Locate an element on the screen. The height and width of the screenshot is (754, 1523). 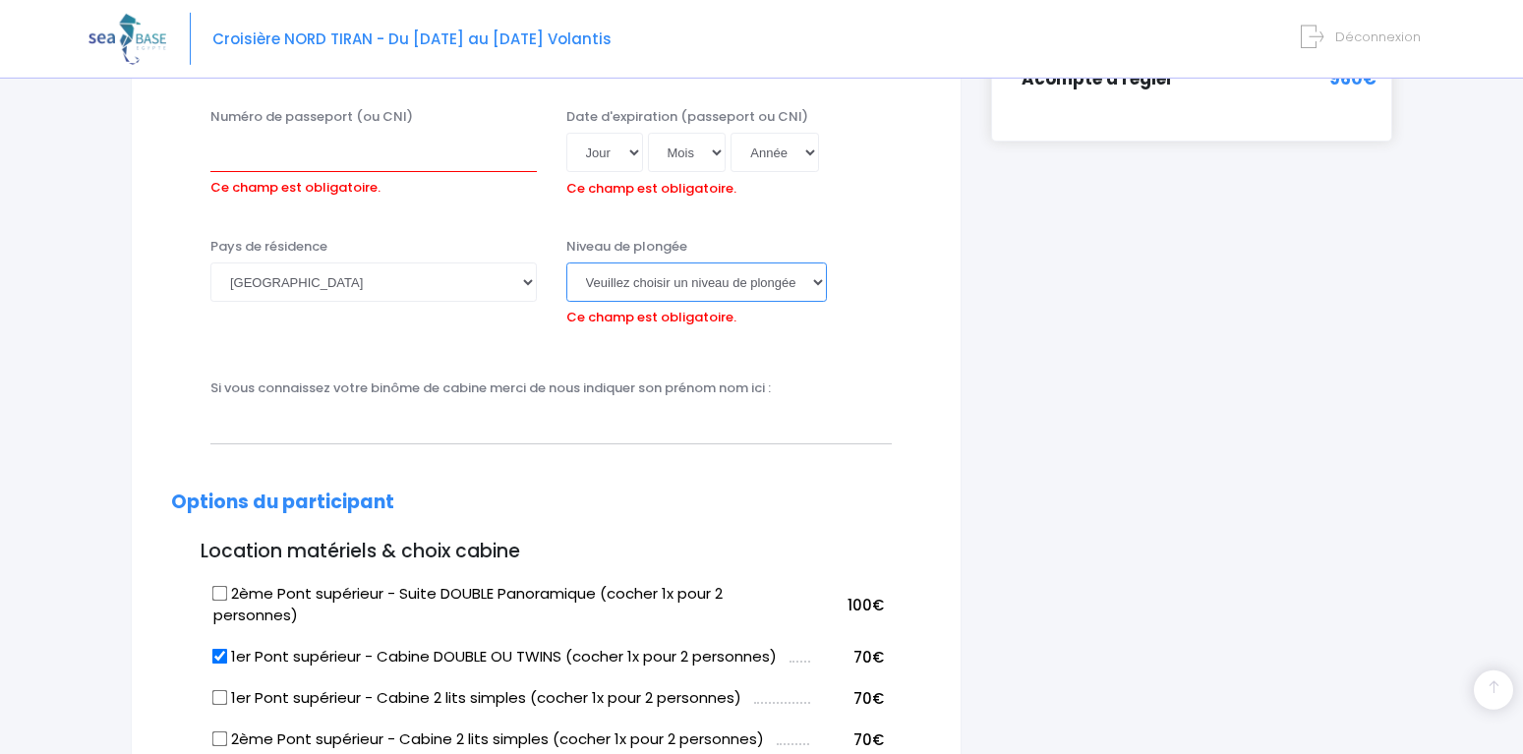
span: Acompte à régler is located at coordinates (1097, 79).